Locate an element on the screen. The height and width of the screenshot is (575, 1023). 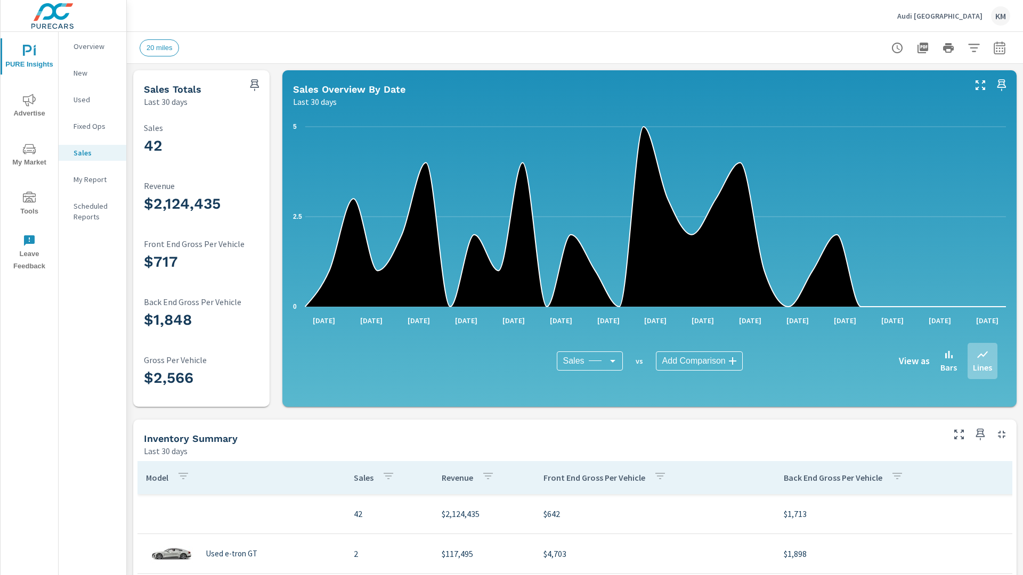
div: New is located at coordinates (92, 73).